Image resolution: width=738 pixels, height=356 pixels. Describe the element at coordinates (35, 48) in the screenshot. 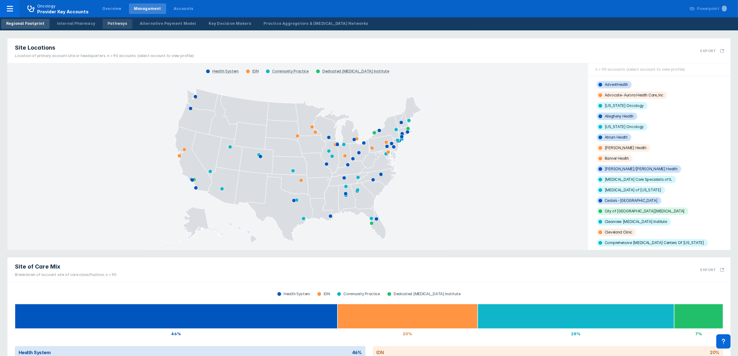

I see `span: Site Locations` at that location.